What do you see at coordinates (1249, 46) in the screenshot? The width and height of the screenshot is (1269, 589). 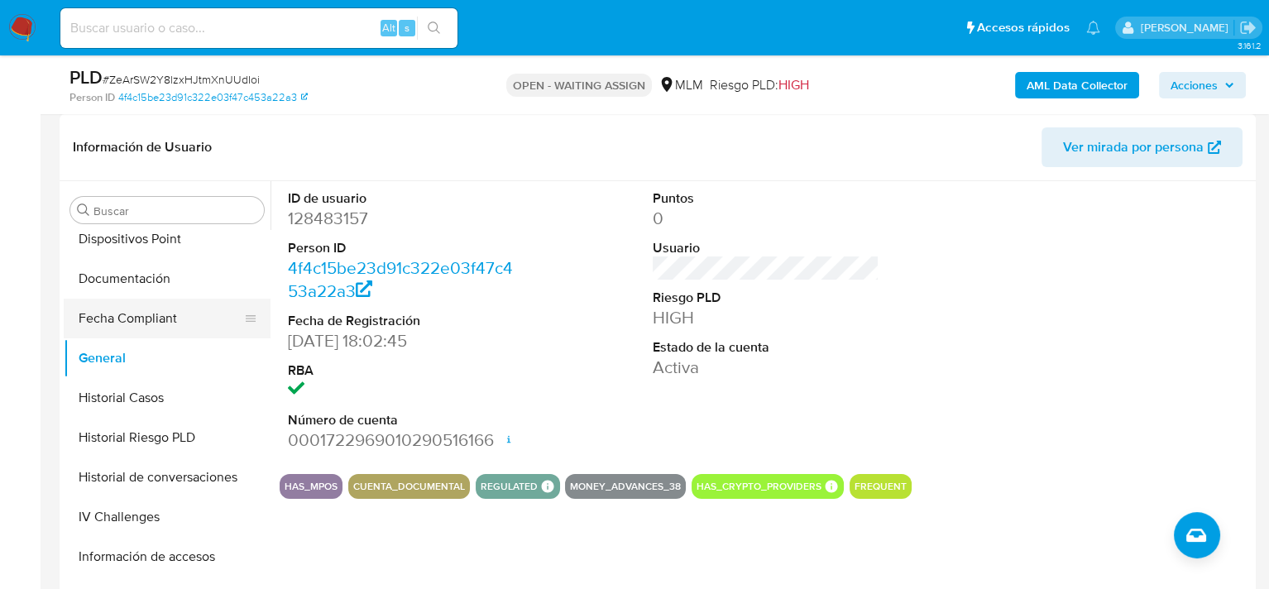 I see `span: 3.161.2` at bounding box center [1249, 46].